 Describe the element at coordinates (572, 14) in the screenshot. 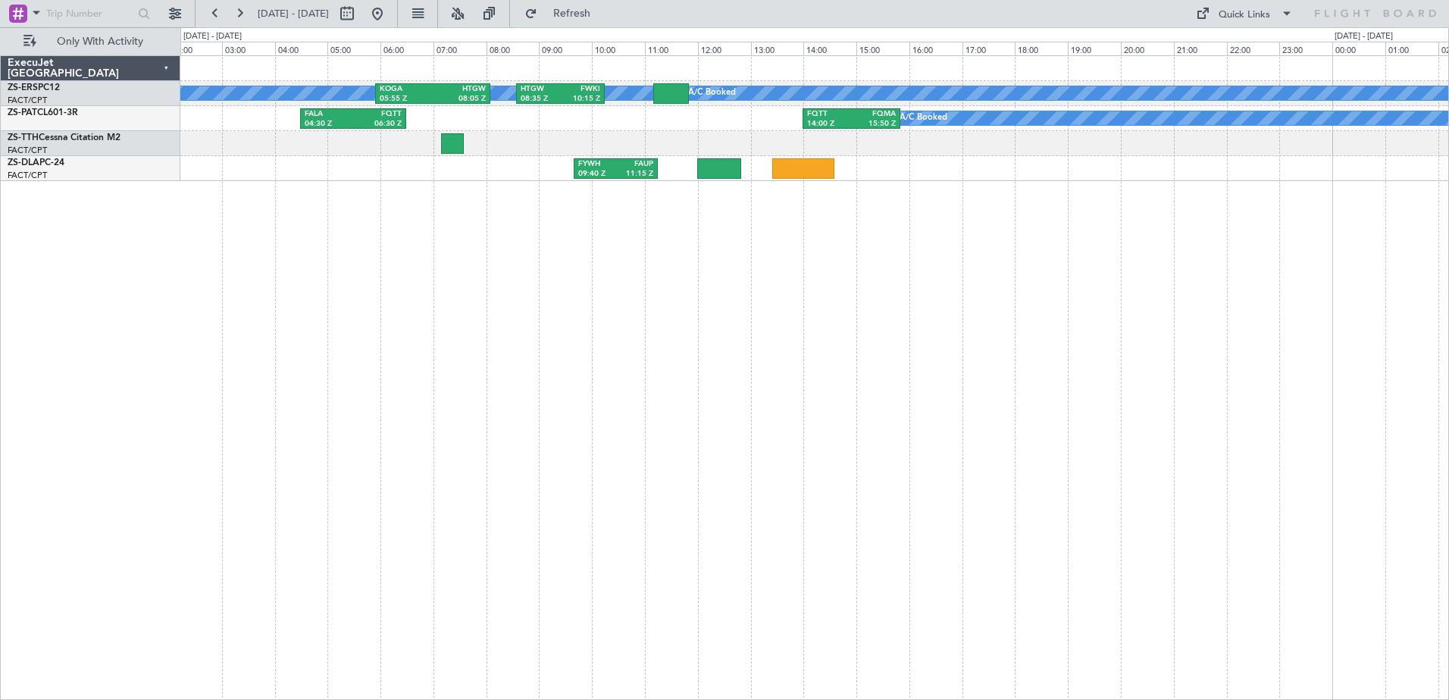

I see `span: Refresh` at that location.